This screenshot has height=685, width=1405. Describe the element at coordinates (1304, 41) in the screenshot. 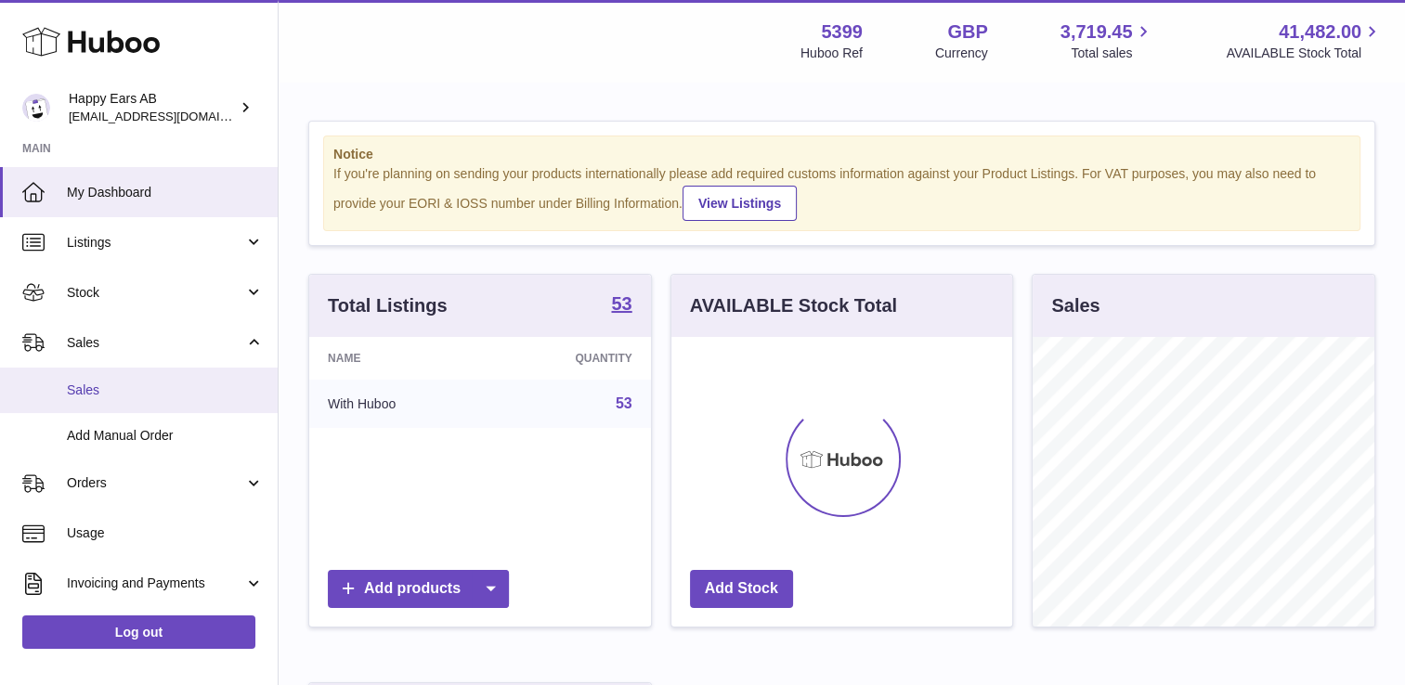

I see `a: 41,482.00 AVAILABLE Stock Total` at that location.